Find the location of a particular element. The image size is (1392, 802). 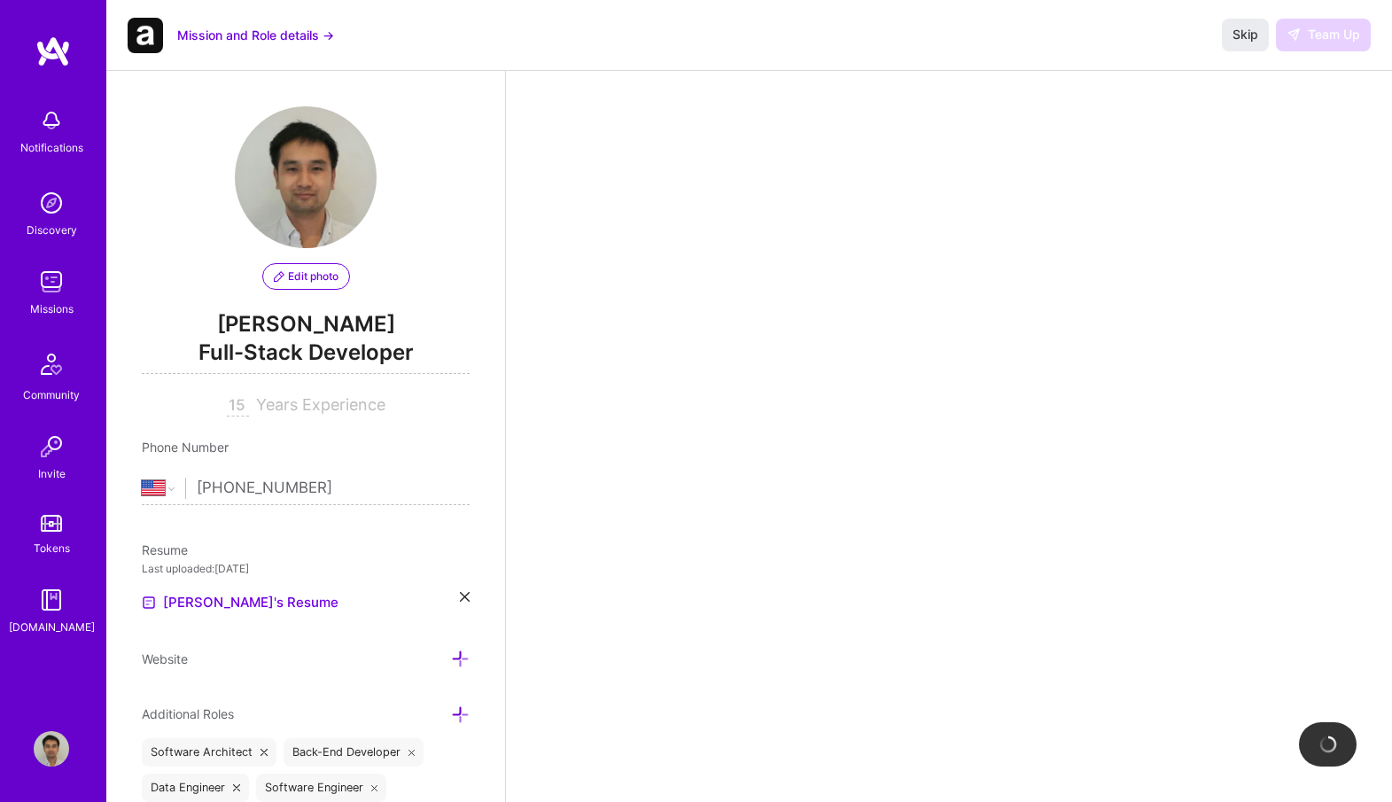

img: guide book is located at coordinates (51, 600).